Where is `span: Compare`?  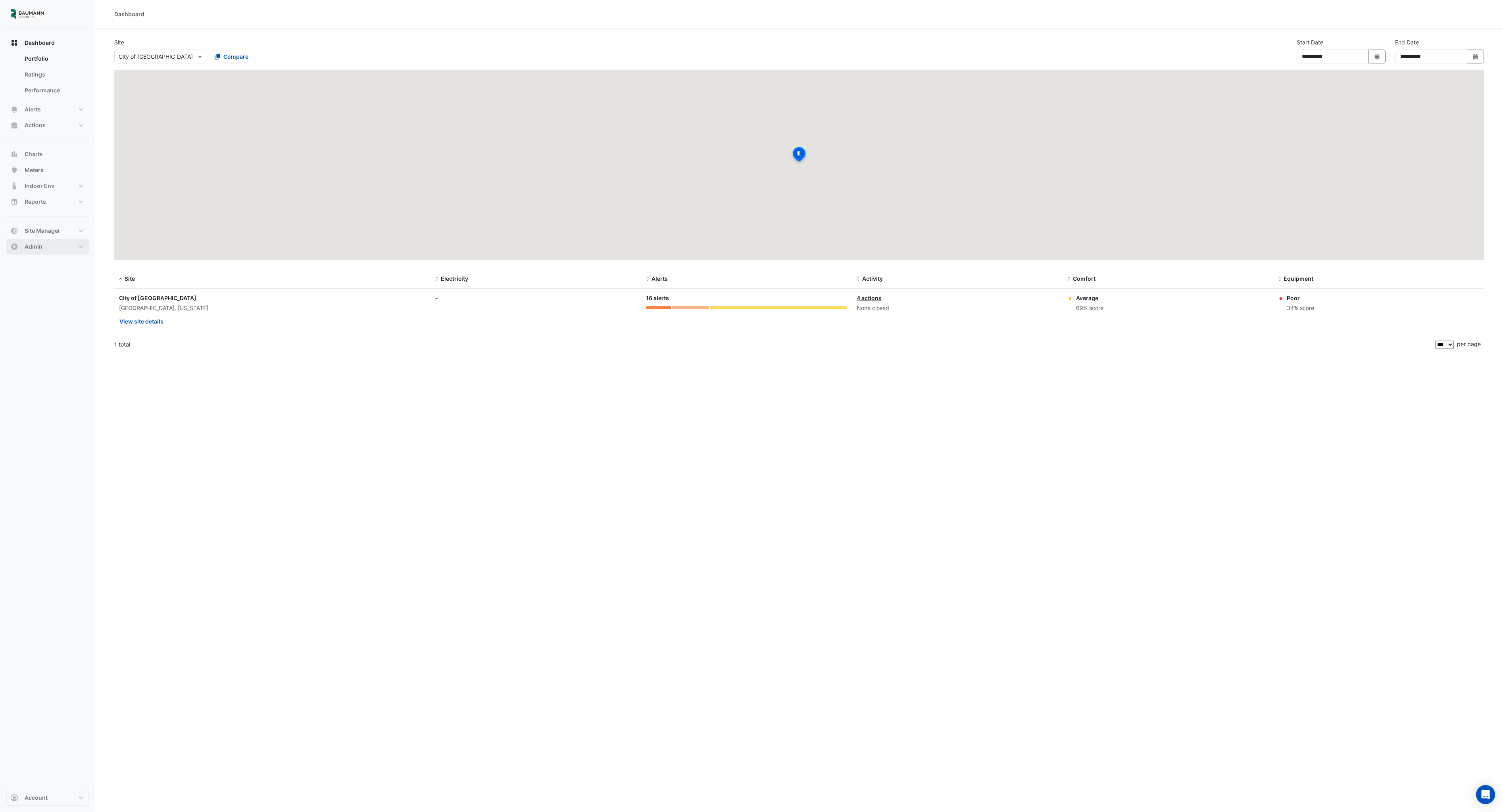 span: Compare is located at coordinates (236, 56).